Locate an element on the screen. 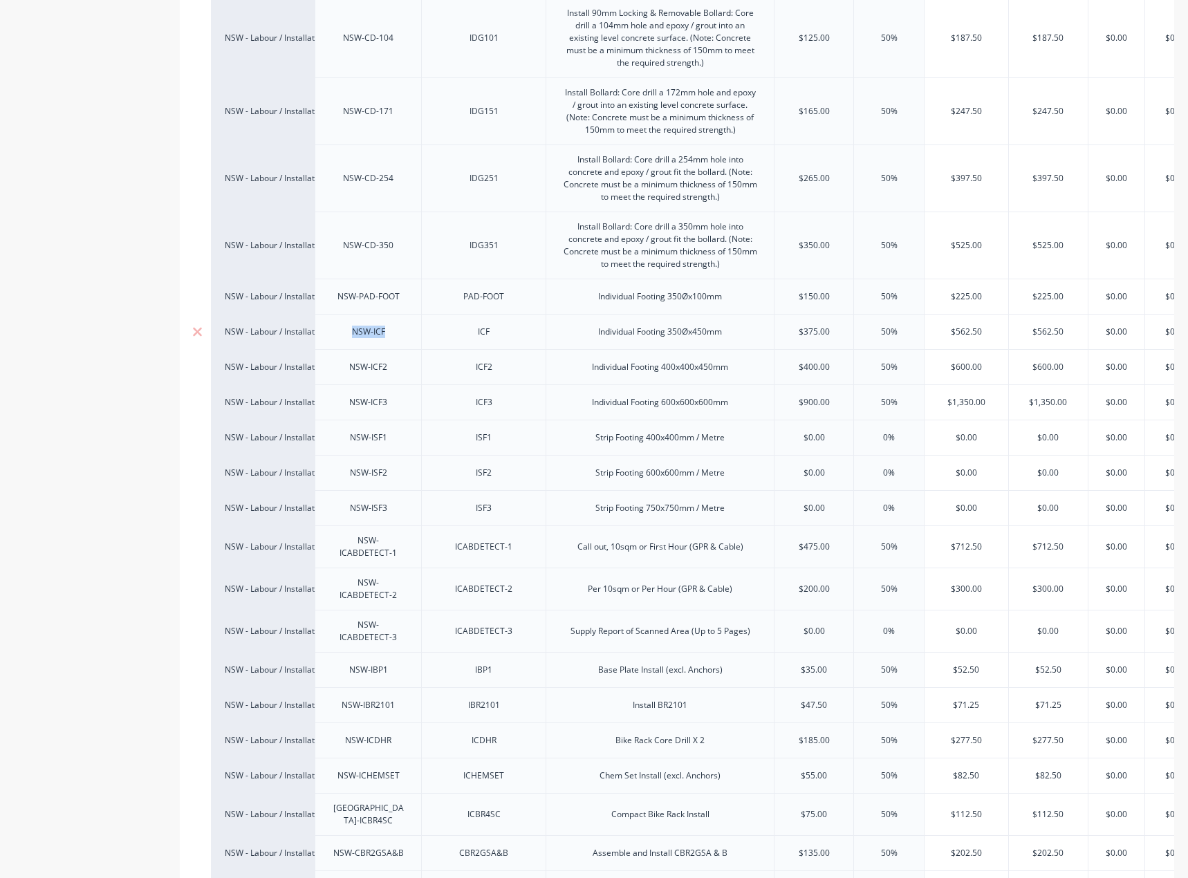 The height and width of the screenshot is (878, 1188). div: NSW-CD-104 is located at coordinates (368, 38).